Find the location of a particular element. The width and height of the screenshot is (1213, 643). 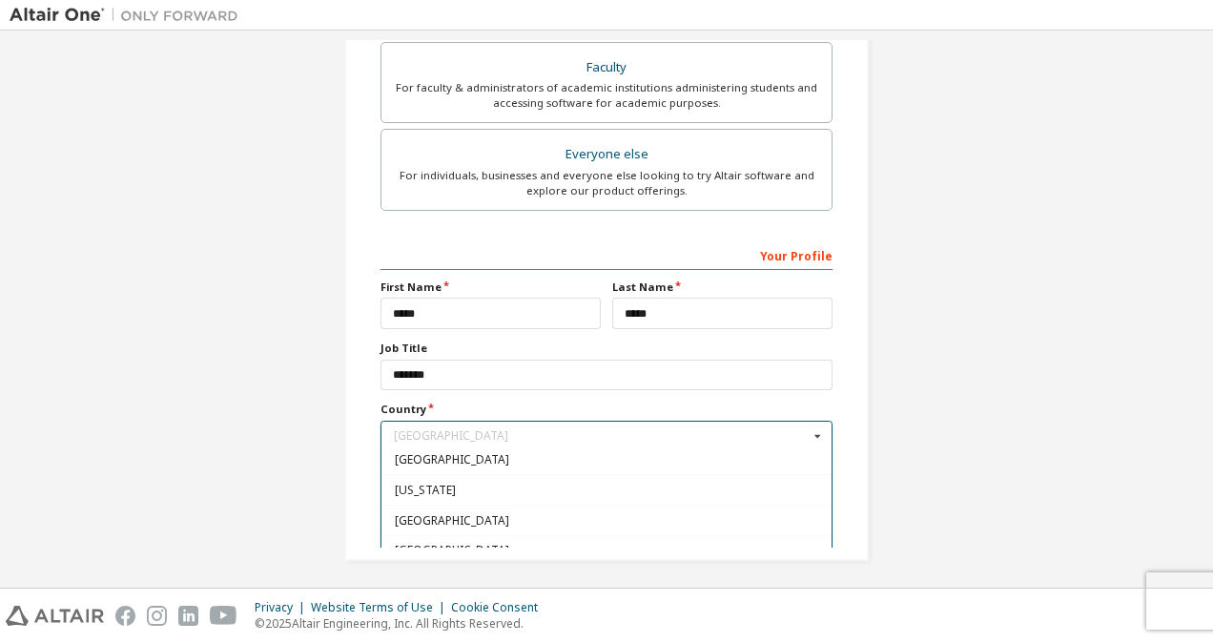

label: First Name is located at coordinates (490, 287).